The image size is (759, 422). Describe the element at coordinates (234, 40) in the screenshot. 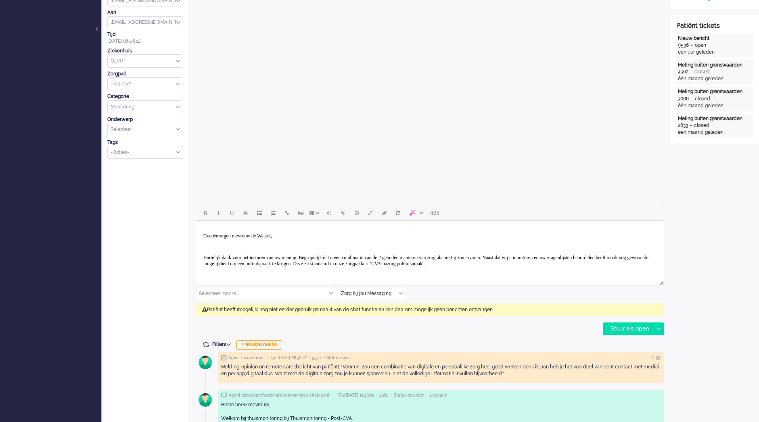

I see `p: Hartelijk dank voor het insturen van uw mening. Begrijpelijk dat u een combinatie van de 2 gebode...` at that location.